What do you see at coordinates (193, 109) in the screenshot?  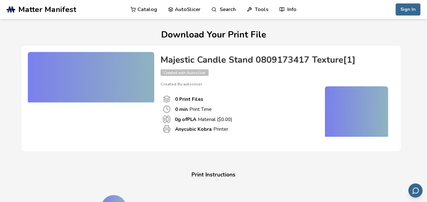 I see `p: Print Time` at bounding box center [193, 109].